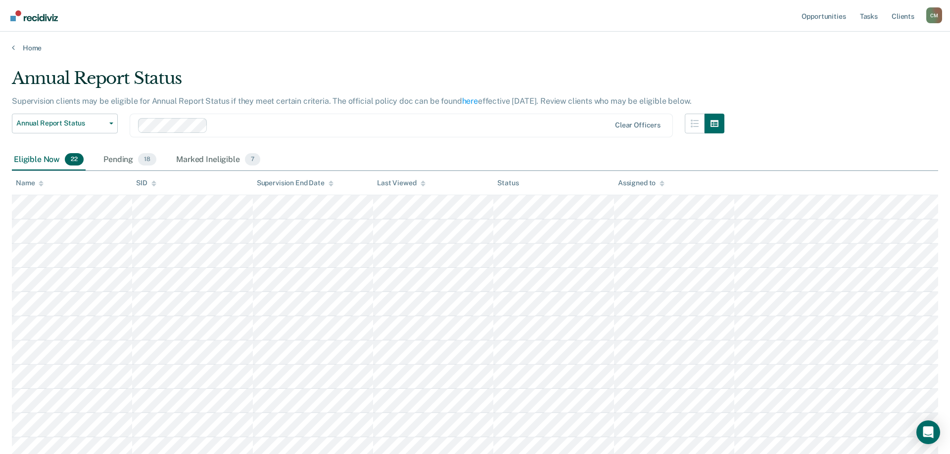  I want to click on div: Supervision End Date, so click(295, 183).